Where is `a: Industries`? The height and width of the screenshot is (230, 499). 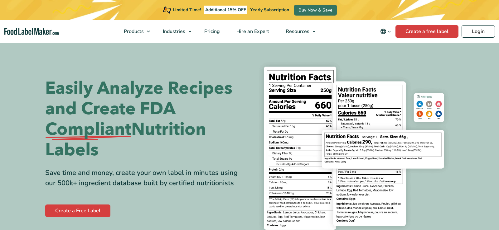 a: Industries is located at coordinates (175, 31).